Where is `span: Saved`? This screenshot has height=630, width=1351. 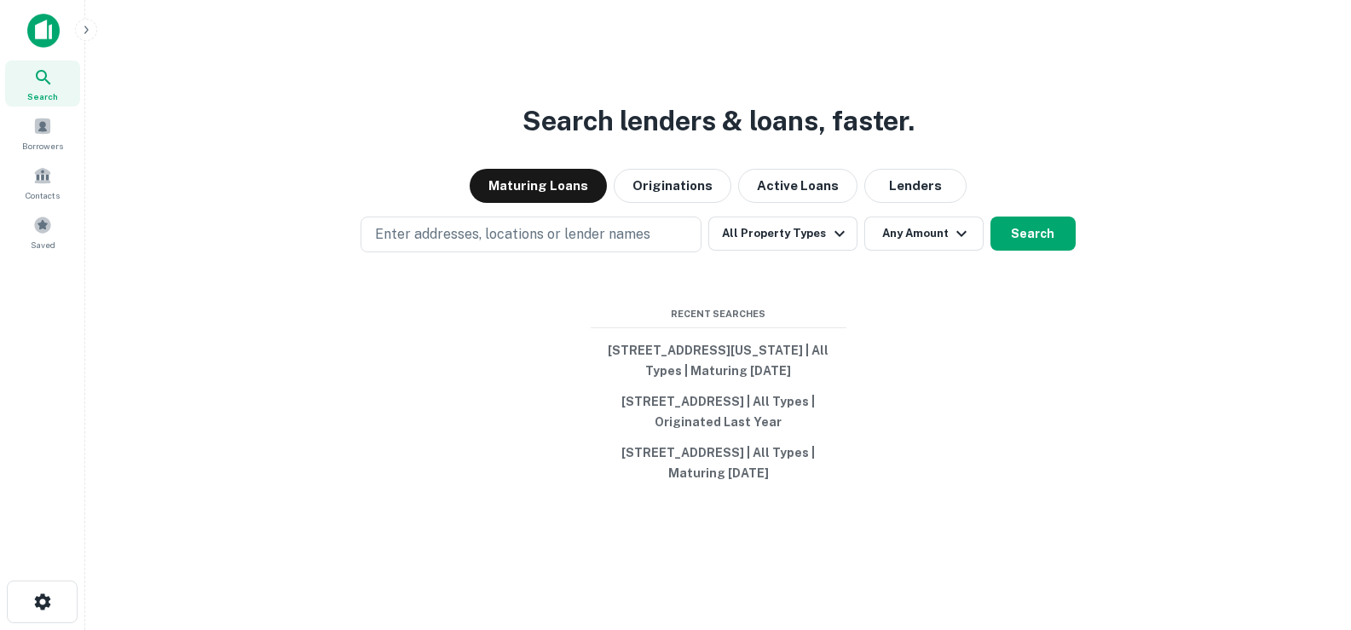
span: Saved is located at coordinates (43, 245).